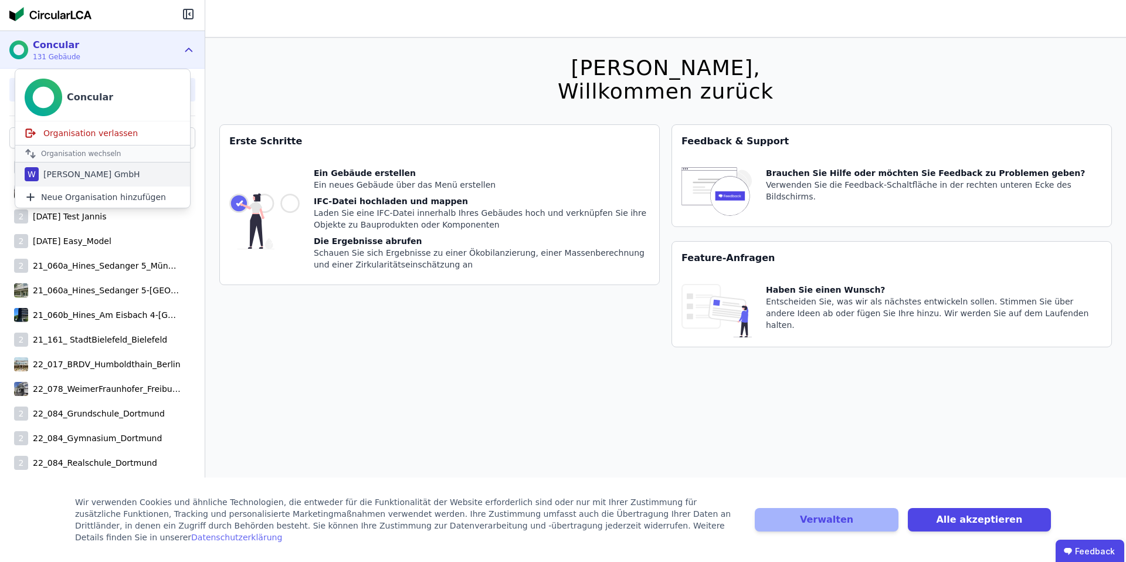 The image size is (1126, 562). What do you see at coordinates (408, 520) in the screenshot?
I see `div: Wir verwenden Cookies und ähnliche Technologien, die entweder für die Funktionalität der Website ...` at bounding box center [408, 520].